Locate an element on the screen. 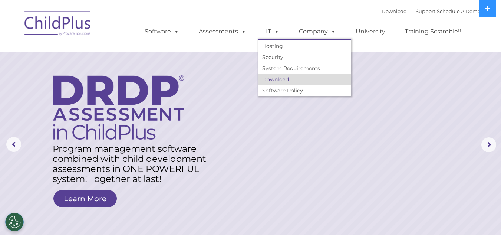 The height and width of the screenshot is (235, 501). img: ChildPlus by Procare Solutions is located at coordinates (58, 24).